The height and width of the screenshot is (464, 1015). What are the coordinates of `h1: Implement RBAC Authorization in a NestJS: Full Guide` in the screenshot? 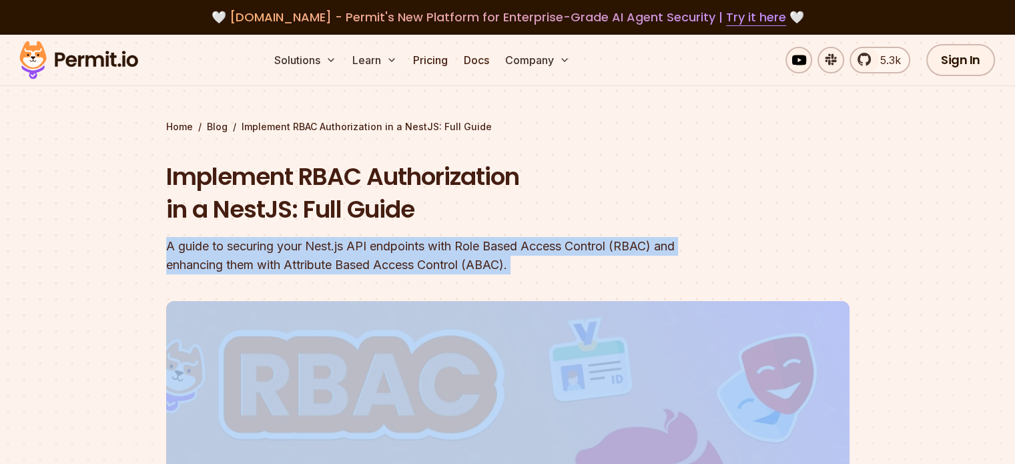 It's located at (422, 193).